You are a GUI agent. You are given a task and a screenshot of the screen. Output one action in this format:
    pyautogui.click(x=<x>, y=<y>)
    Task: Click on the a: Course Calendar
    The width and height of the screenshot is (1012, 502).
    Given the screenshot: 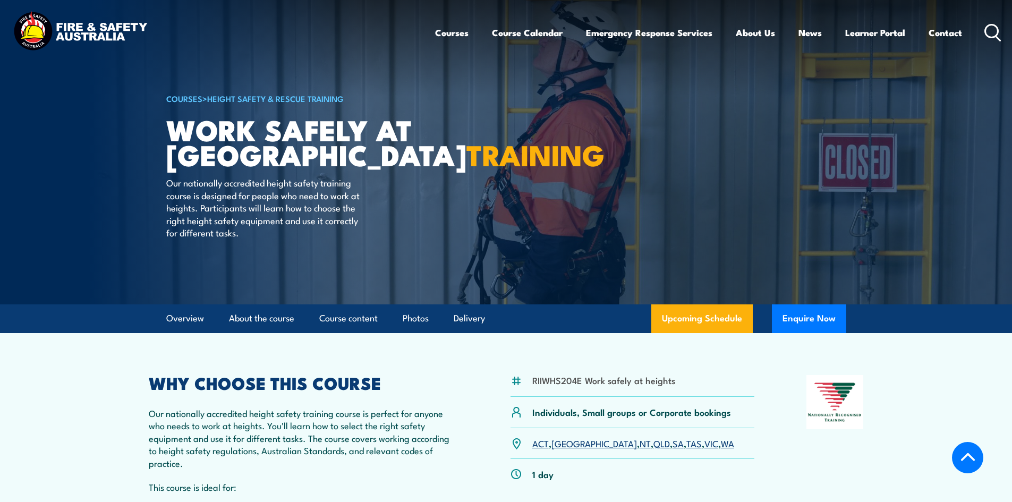 What is the action you would take?
    pyautogui.click(x=527, y=32)
    